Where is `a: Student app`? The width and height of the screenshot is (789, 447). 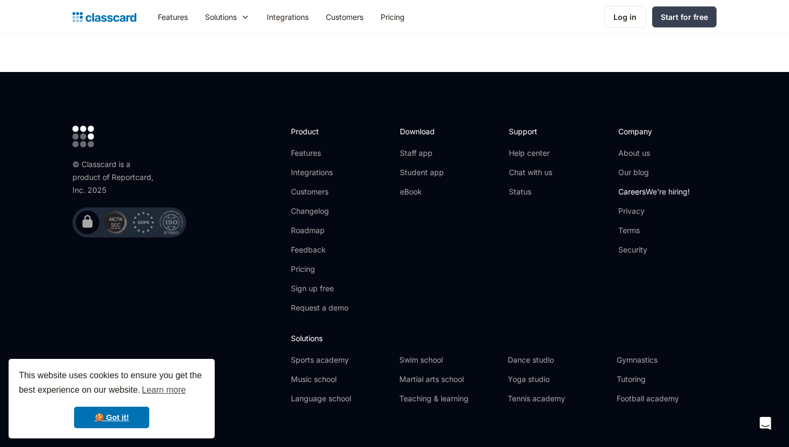 a: Student app is located at coordinates (422, 172).